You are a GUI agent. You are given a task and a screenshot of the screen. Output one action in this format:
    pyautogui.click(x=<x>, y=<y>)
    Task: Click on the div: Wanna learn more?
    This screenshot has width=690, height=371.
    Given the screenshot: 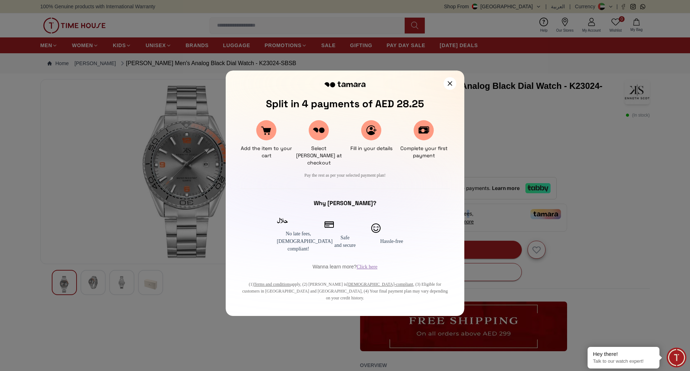 What is the action you would take?
    pyautogui.click(x=345, y=266)
    